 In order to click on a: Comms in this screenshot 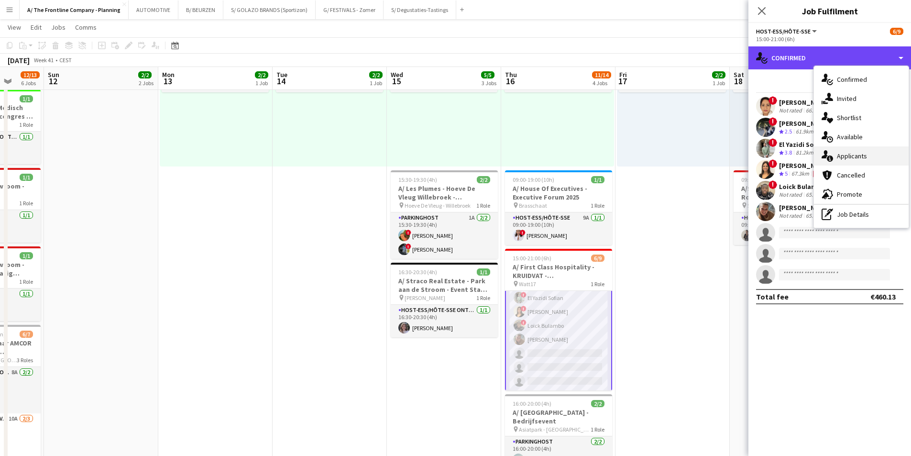, I will do `click(86, 27)`.